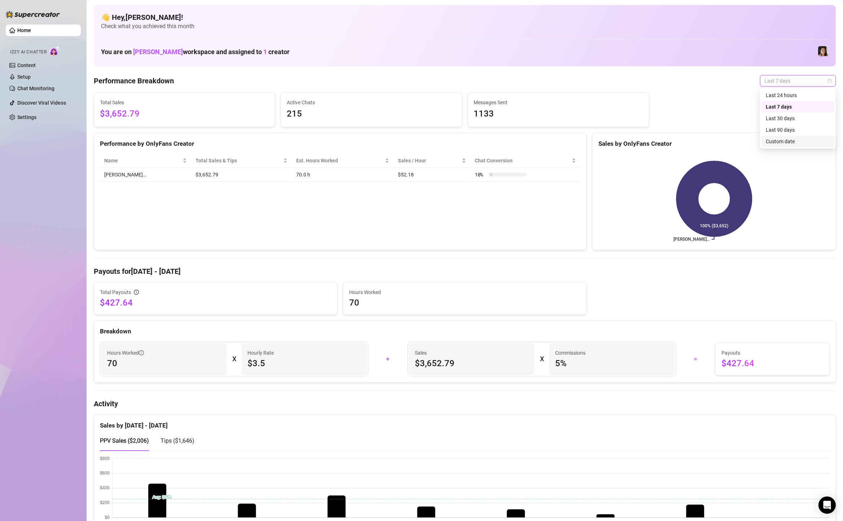 This screenshot has height=521, width=843. Describe the element at coordinates (340, 161) in the screenshot. I see `div: Est. Hours Worked` at that location.